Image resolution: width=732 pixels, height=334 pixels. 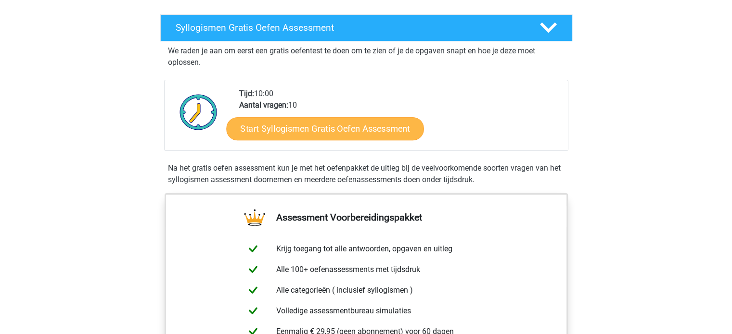 I want to click on b: Aantal vragen:, so click(x=264, y=105).